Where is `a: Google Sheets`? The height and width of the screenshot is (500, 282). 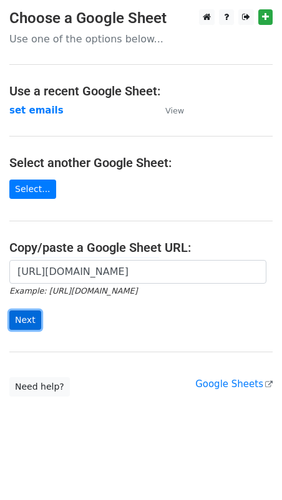
a: Google Sheets is located at coordinates (234, 384).